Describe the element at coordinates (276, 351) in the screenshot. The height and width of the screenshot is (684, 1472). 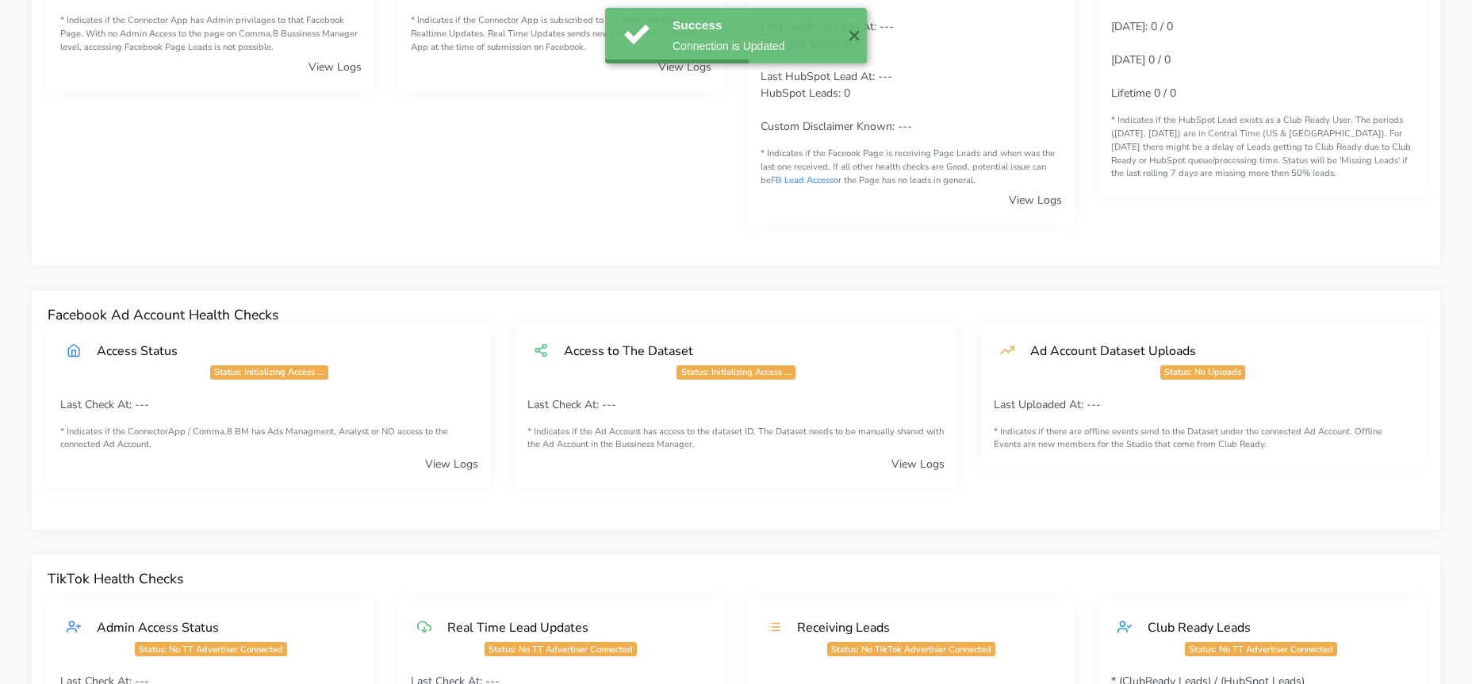
I see `div: Access Status` at that location.